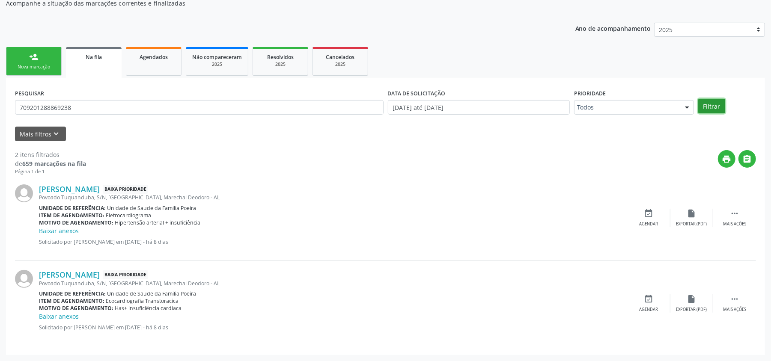 This screenshot has width=771, height=361. Describe the element at coordinates (149, 308) in the screenshot. I see `span: Has+ insuficiência cardíaca` at that location.